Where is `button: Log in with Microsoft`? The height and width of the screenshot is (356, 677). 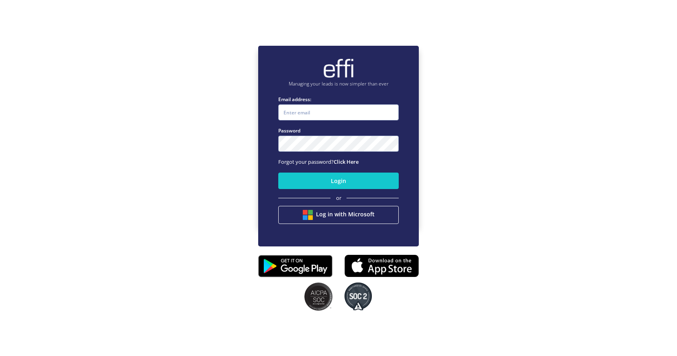 button: Log in with Microsoft is located at coordinates (338, 215).